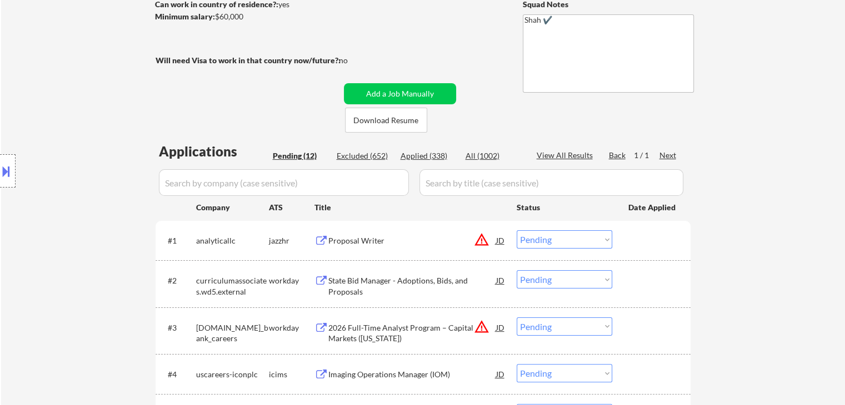 The width and height of the screenshot is (845, 405). Describe the element at coordinates (493, 156) in the screenshot. I see `div: All (1002)` at that location.